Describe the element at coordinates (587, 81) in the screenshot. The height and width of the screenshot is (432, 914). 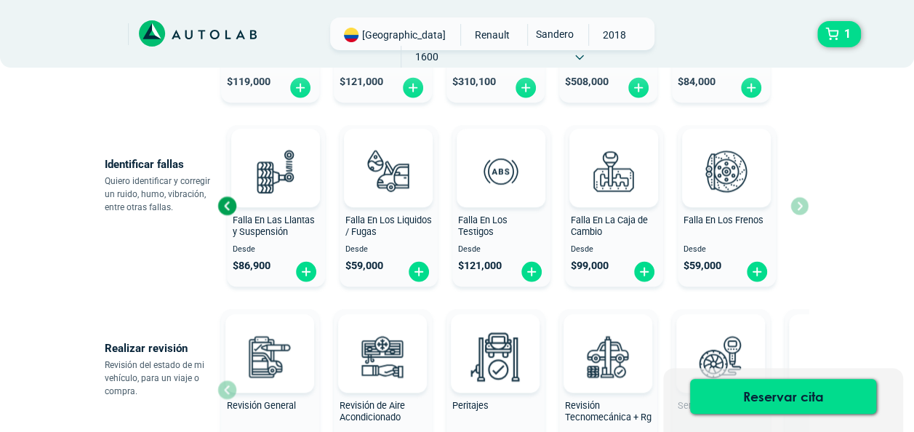
I see `span: $ 508,000` at that location.